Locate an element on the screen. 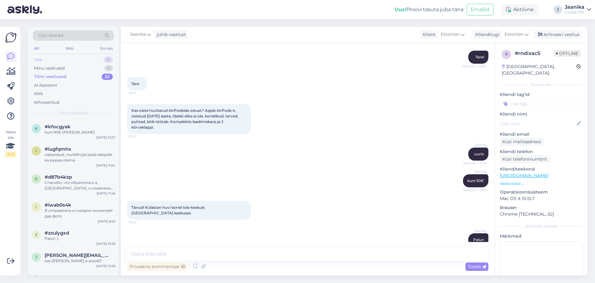 The image size is (595, 283). div: Kõik is located at coordinates (38, 94).